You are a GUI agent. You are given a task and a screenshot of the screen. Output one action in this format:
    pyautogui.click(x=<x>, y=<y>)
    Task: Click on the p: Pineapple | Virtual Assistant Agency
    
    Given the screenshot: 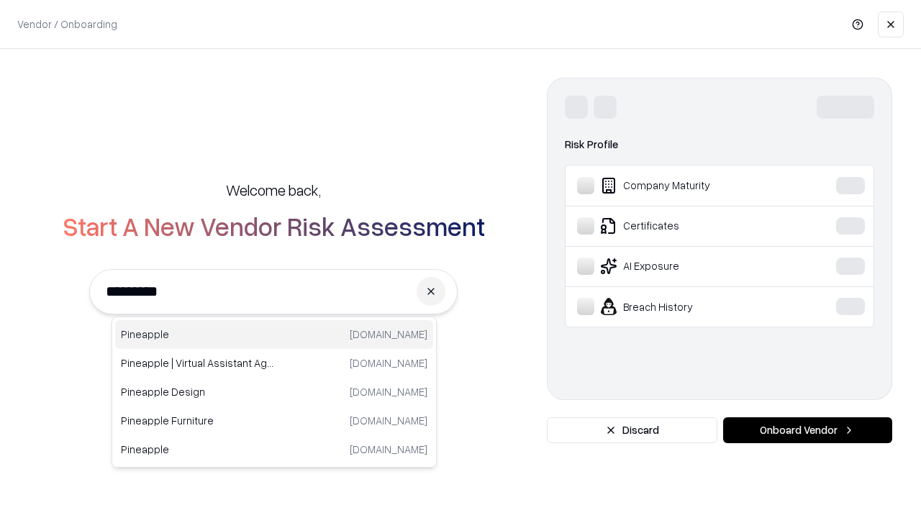 What is the action you would take?
    pyautogui.click(x=197, y=363)
    